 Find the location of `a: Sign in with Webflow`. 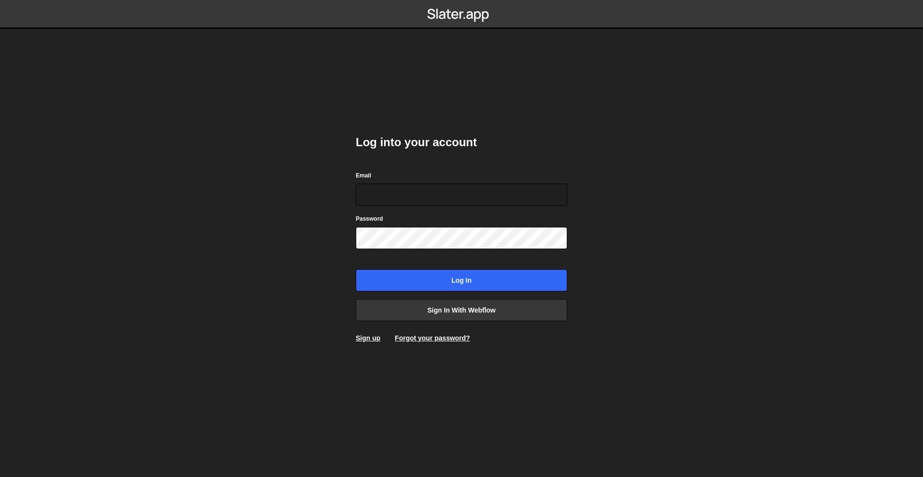

a: Sign in with Webflow is located at coordinates (462, 310).